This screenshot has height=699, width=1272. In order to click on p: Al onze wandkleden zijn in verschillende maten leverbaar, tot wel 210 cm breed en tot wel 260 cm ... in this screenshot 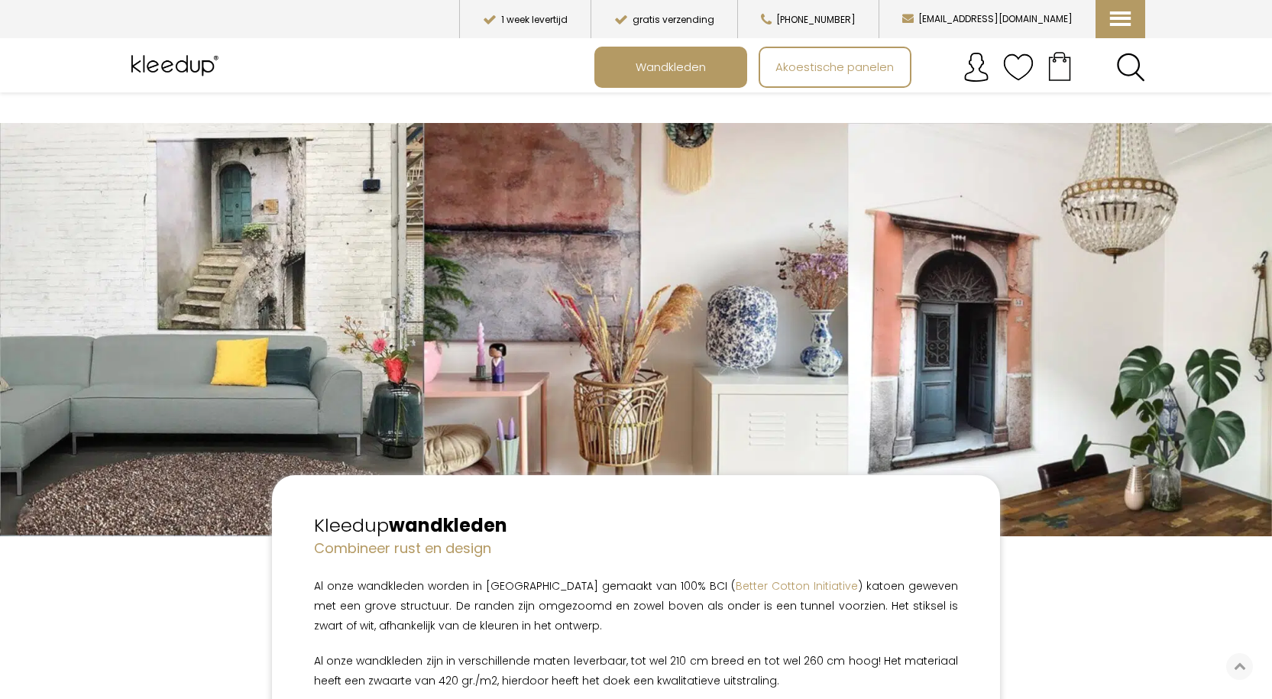, I will do `click(635, 671)`.